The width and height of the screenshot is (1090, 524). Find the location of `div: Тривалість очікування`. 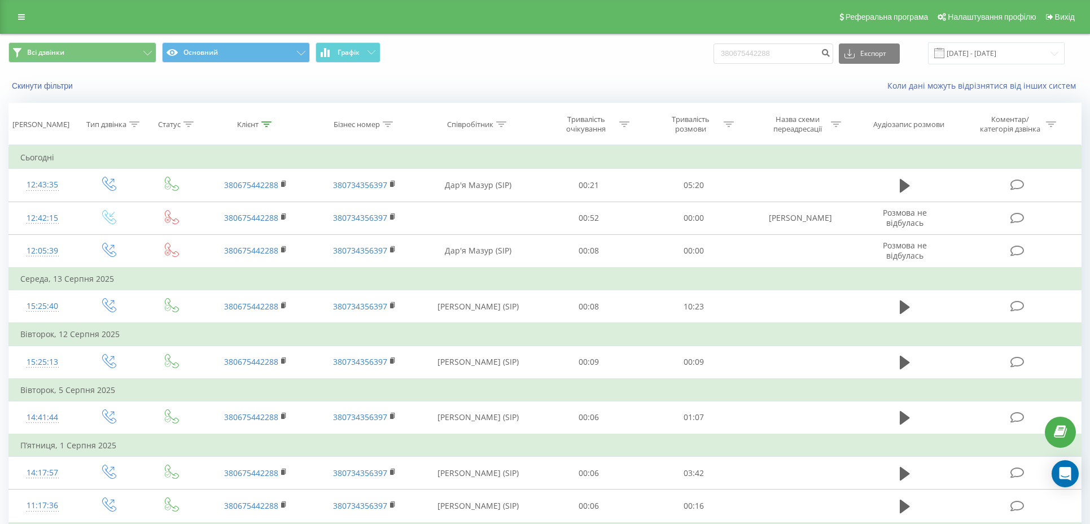

div: Тривалість очікування is located at coordinates (586, 124).